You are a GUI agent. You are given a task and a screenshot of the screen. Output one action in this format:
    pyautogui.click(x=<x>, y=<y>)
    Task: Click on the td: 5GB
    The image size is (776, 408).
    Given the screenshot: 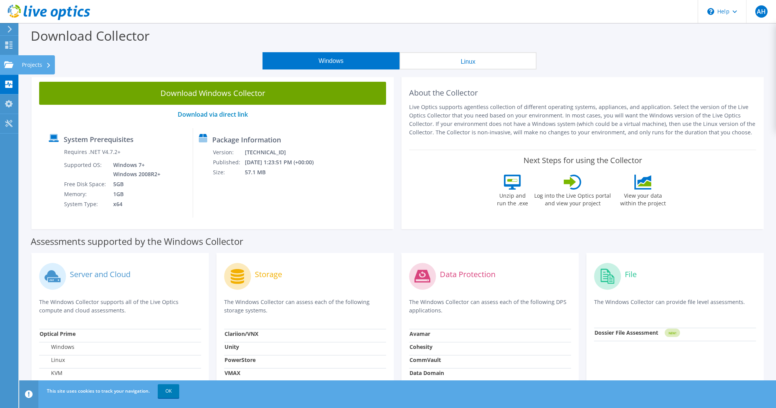 What is the action you would take?
    pyautogui.click(x=135, y=184)
    